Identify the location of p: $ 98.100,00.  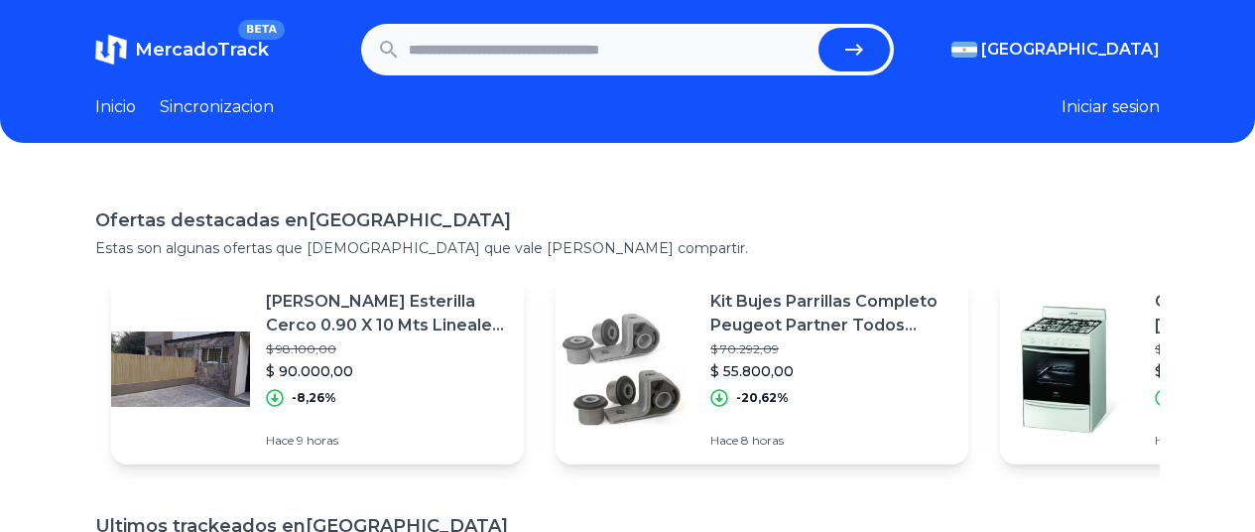
(387, 349).